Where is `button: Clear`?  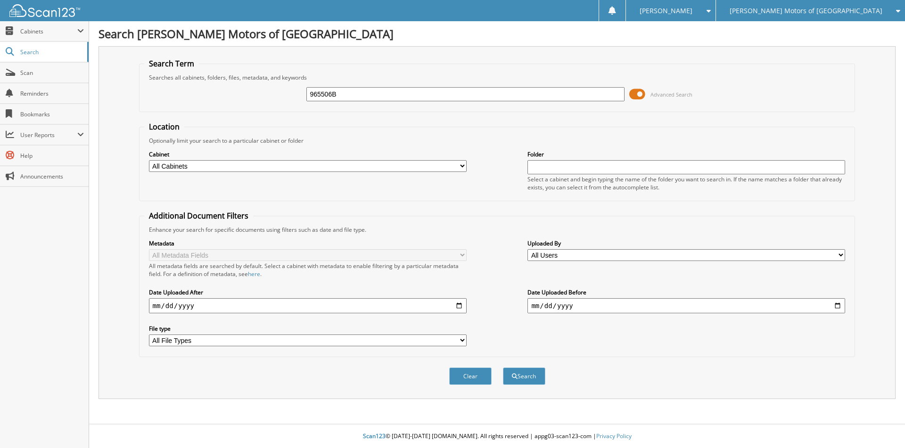
button: Clear is located at coordinates (470, 376).